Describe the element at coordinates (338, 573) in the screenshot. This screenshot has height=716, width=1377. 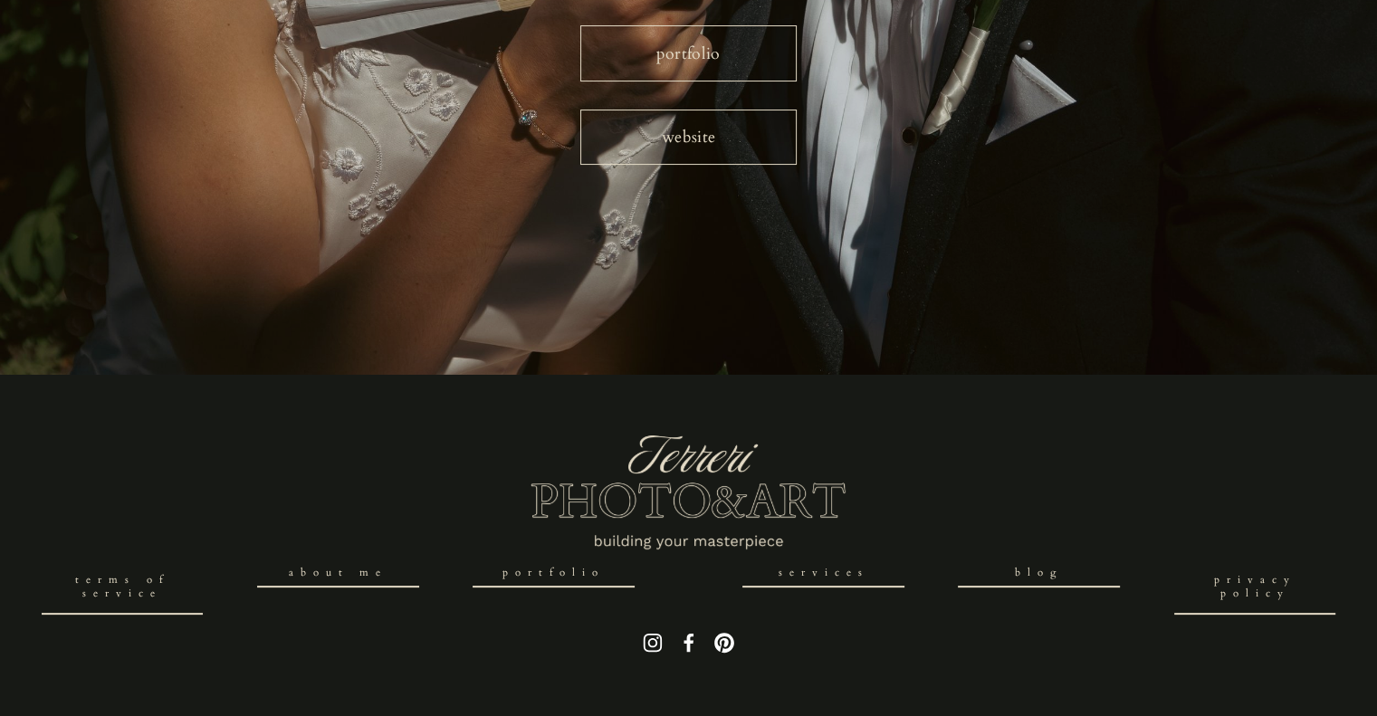
I see `a: About Me` at that location.